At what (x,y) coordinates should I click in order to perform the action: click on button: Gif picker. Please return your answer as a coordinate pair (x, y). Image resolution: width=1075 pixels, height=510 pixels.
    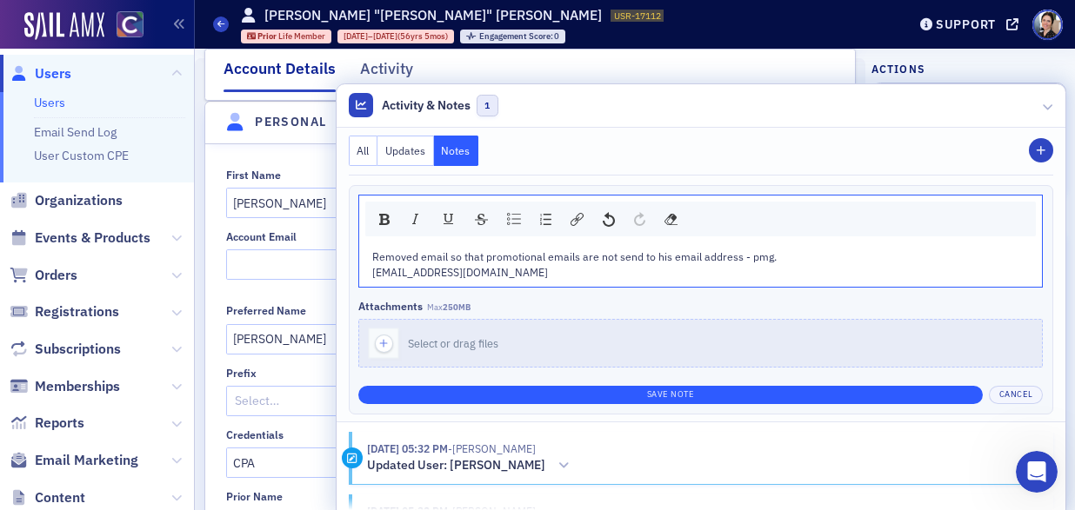
    Looking at the image, I should click on (62, 384).